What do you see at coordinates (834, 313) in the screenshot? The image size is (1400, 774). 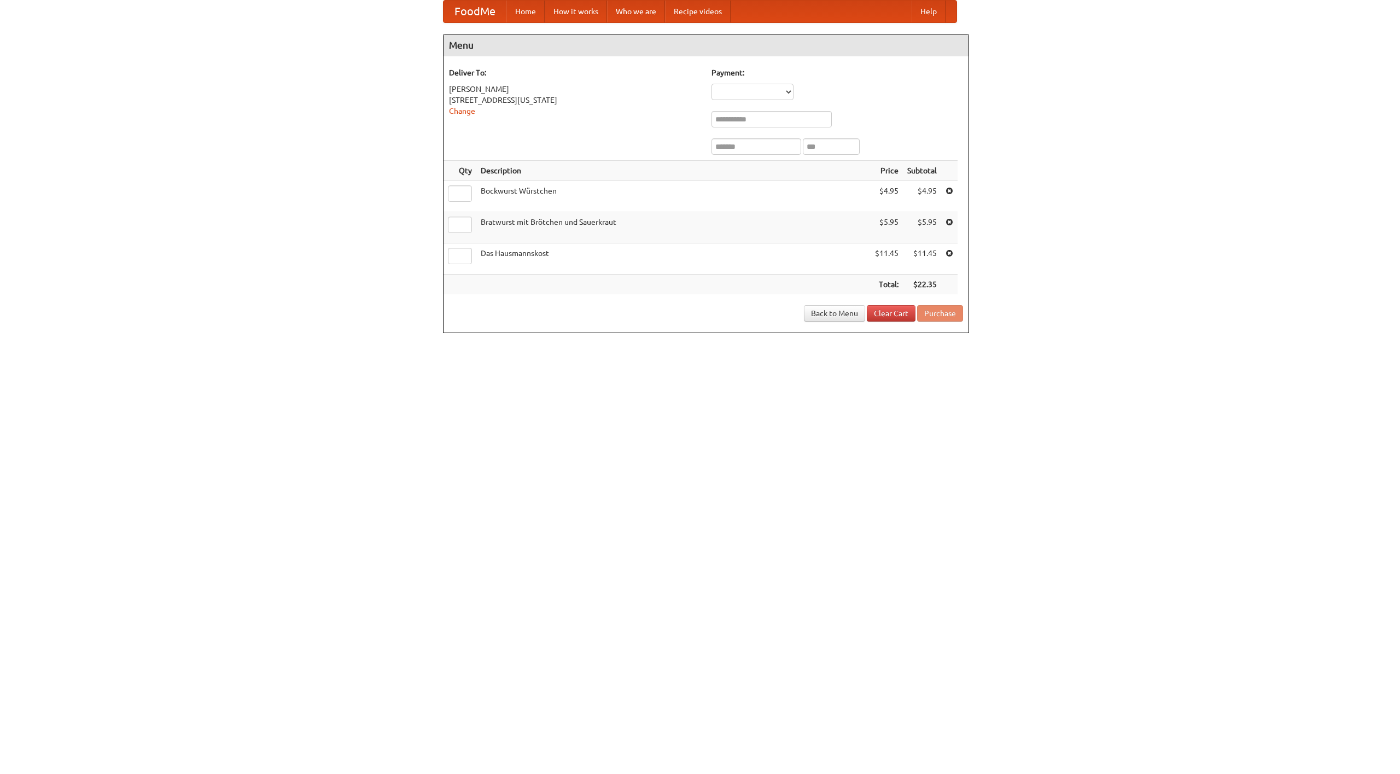 I see `a: Back to Menu` at bounding box center [834, 313].